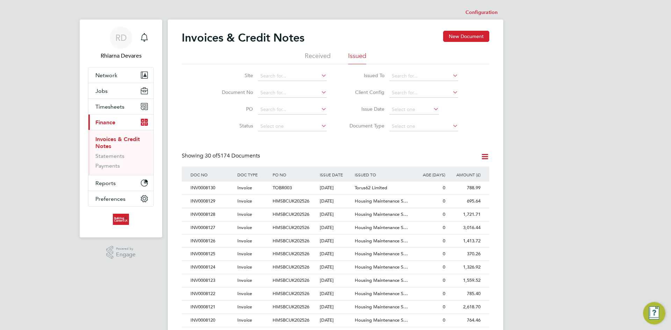  I want to click on button: Network, so click(121, 75).